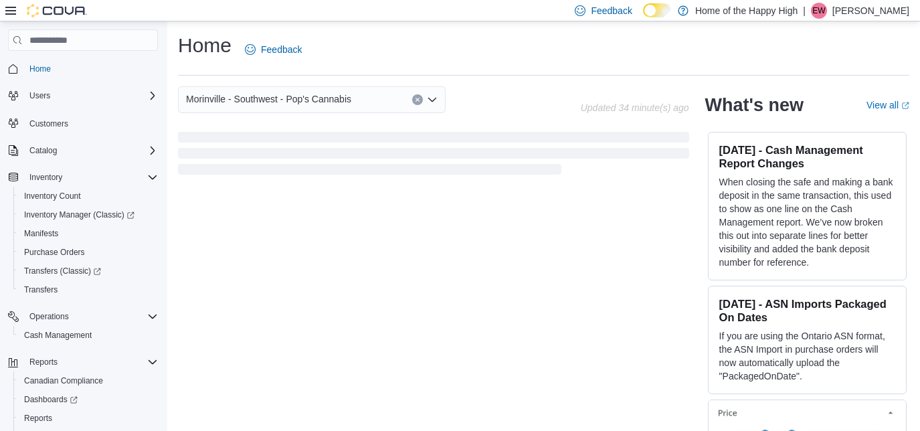 The image size is (920, 431). Describe the element at coordinates (88, 234) in the screenshot. I see `button: Manifests` at that location.